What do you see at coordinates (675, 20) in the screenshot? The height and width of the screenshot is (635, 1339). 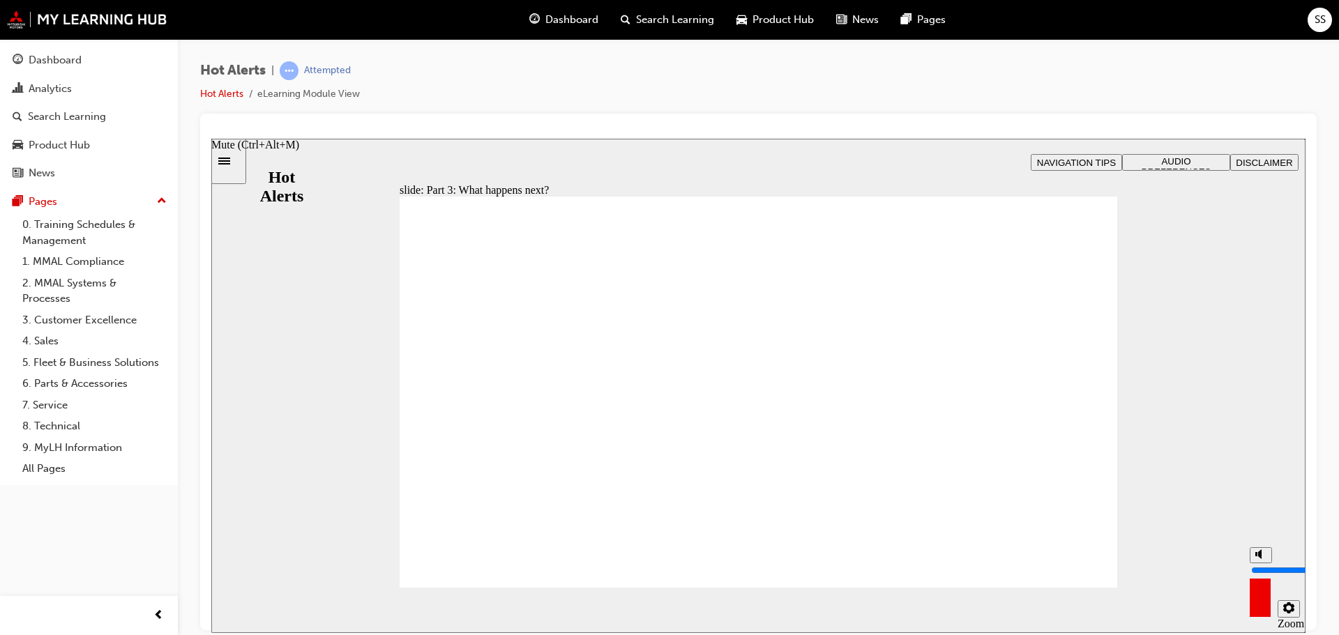 I see `span: Search Learning` at bounding box center [675, 20].